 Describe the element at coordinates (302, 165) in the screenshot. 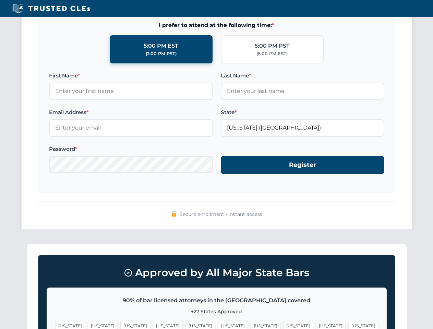

I see `button: Register` at that location.